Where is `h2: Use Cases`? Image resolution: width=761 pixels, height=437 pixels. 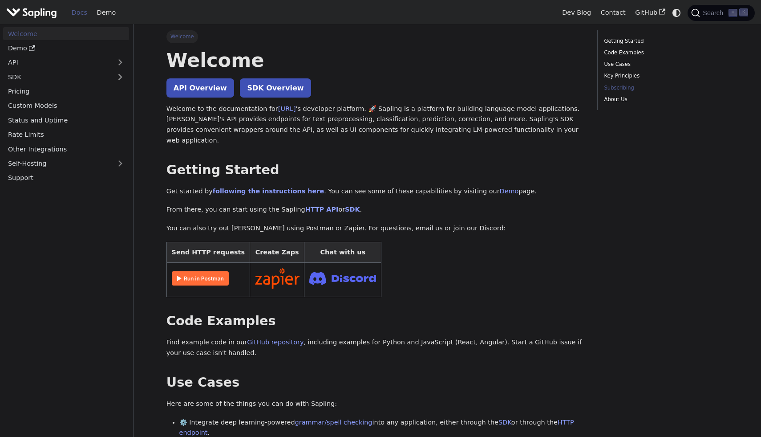
h2: Use Cases is located at coordinates (376, 382).